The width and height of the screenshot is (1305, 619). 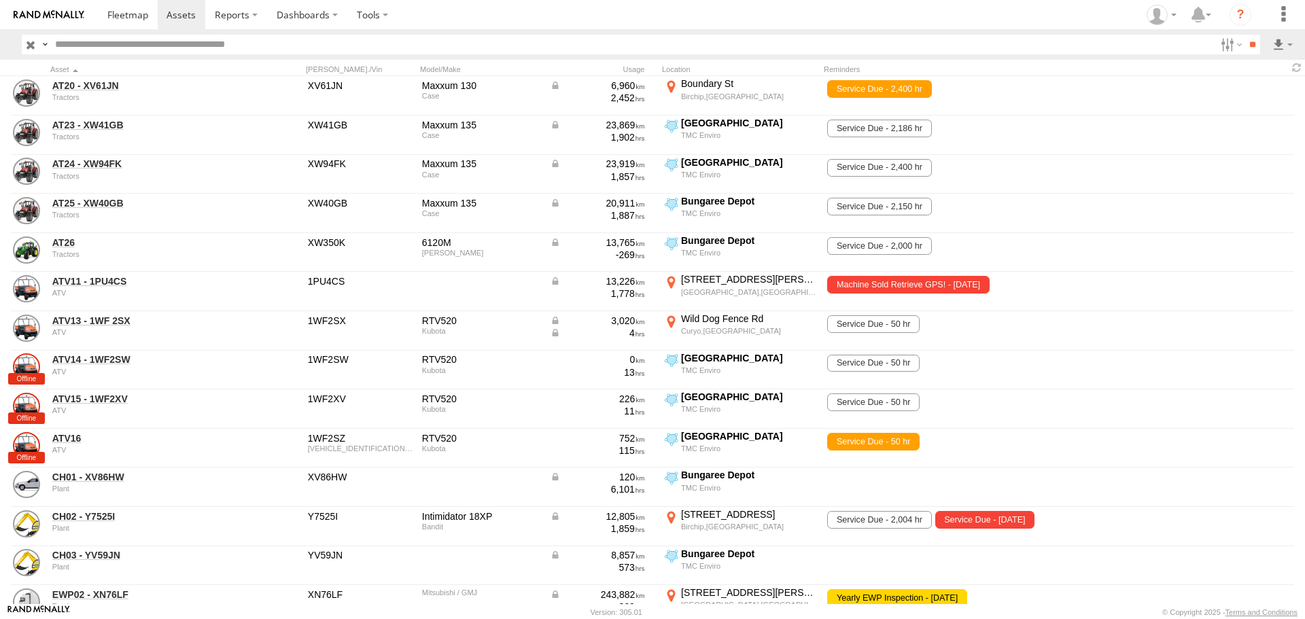 I want to click on a: ATV13 - 1WF 2SX, so click(x=145, y=321).